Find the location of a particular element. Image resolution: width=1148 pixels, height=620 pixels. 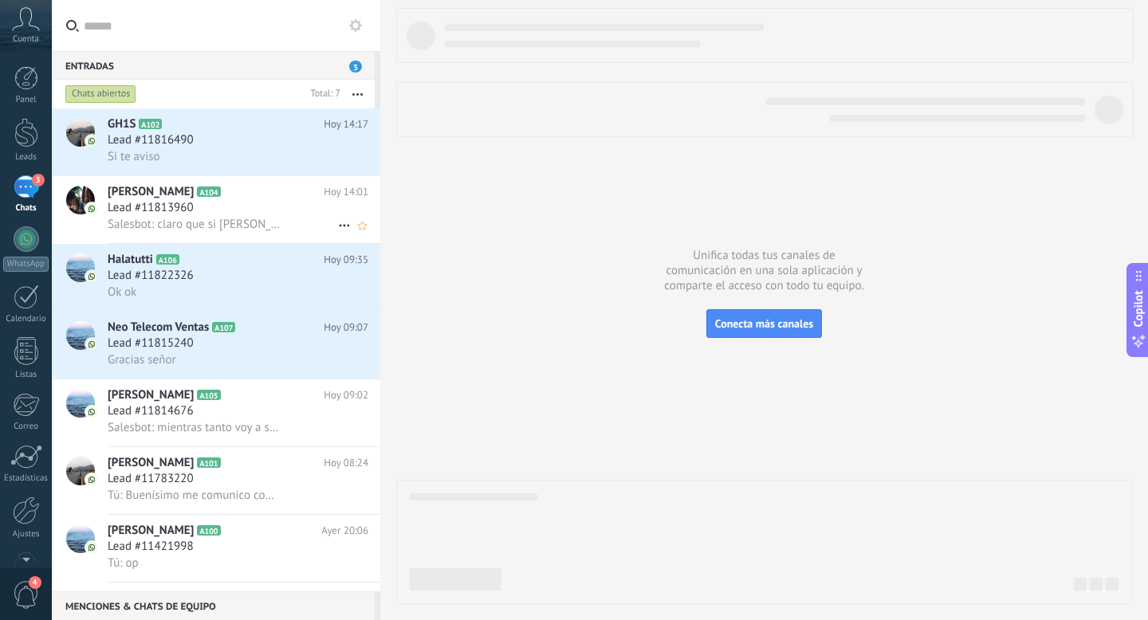

div: Ajustes is located at coordinates (26, 534).